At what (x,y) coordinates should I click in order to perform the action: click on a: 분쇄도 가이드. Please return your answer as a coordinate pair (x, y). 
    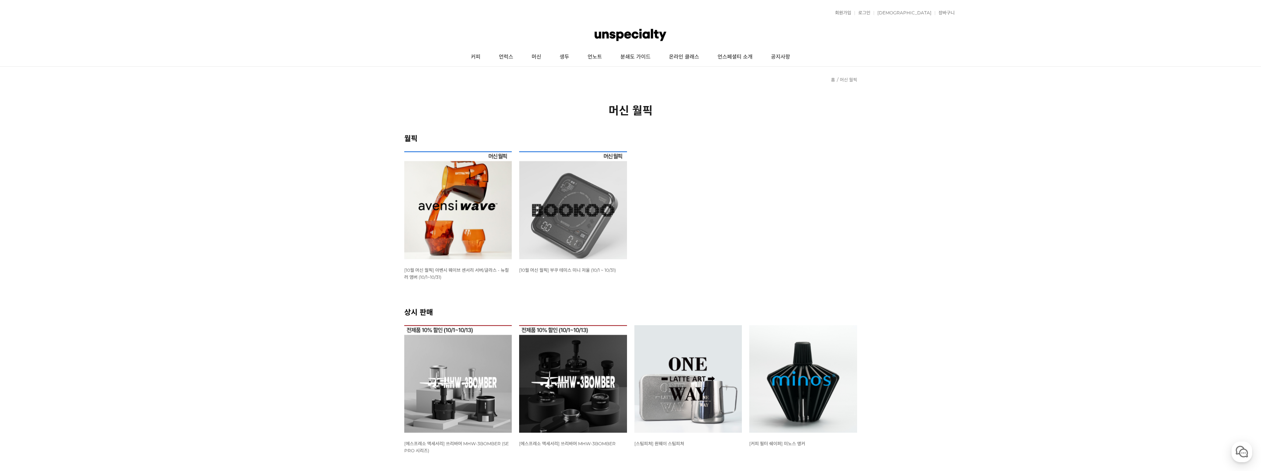
    Looking at the image, I should click on (635, 57).